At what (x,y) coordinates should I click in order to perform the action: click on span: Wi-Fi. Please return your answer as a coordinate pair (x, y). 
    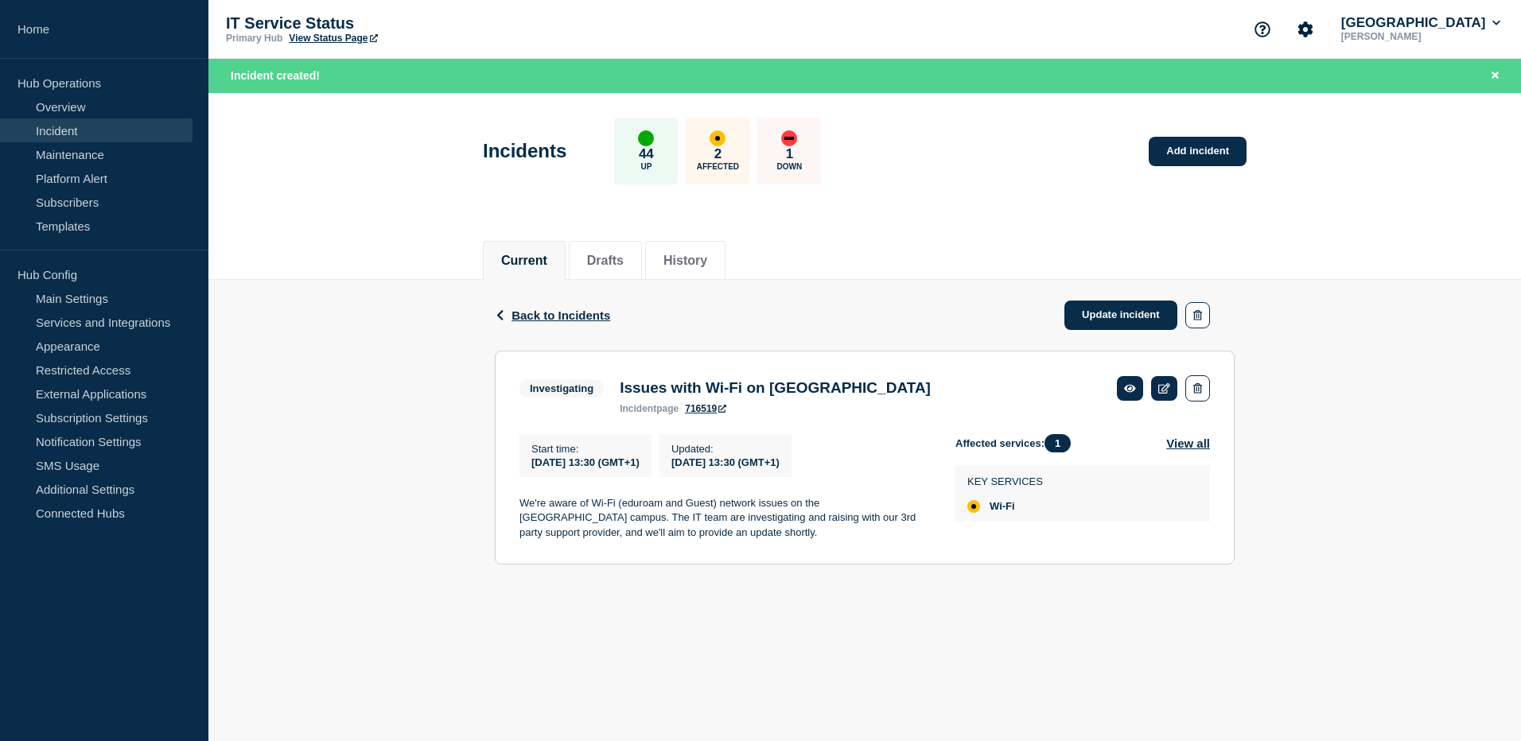
    Looking at the image, I should click on (1002, 507).